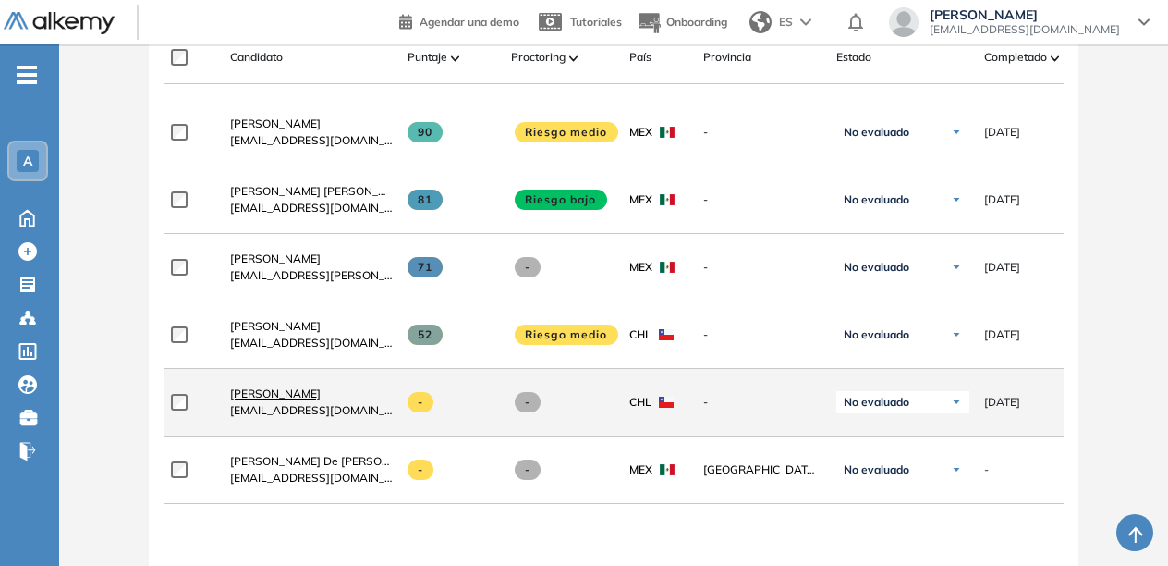 The width and height of the screenshot is (1168, 566). What do you see at coordinates (425, 132) in the screenshot?
I see `span: 90` at bounding box center [425, 132].